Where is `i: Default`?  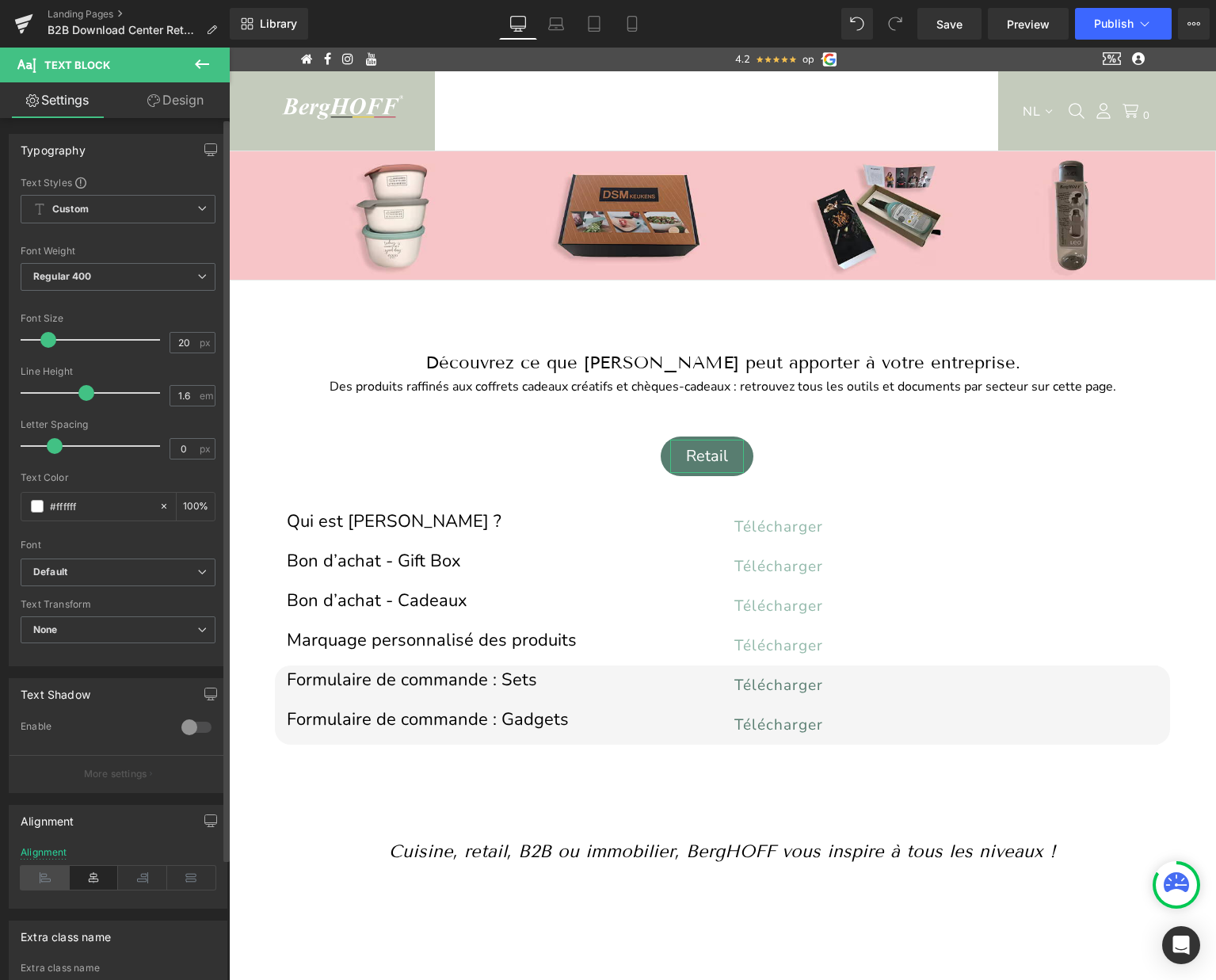 i: Default is located at coordinates (50, 572).